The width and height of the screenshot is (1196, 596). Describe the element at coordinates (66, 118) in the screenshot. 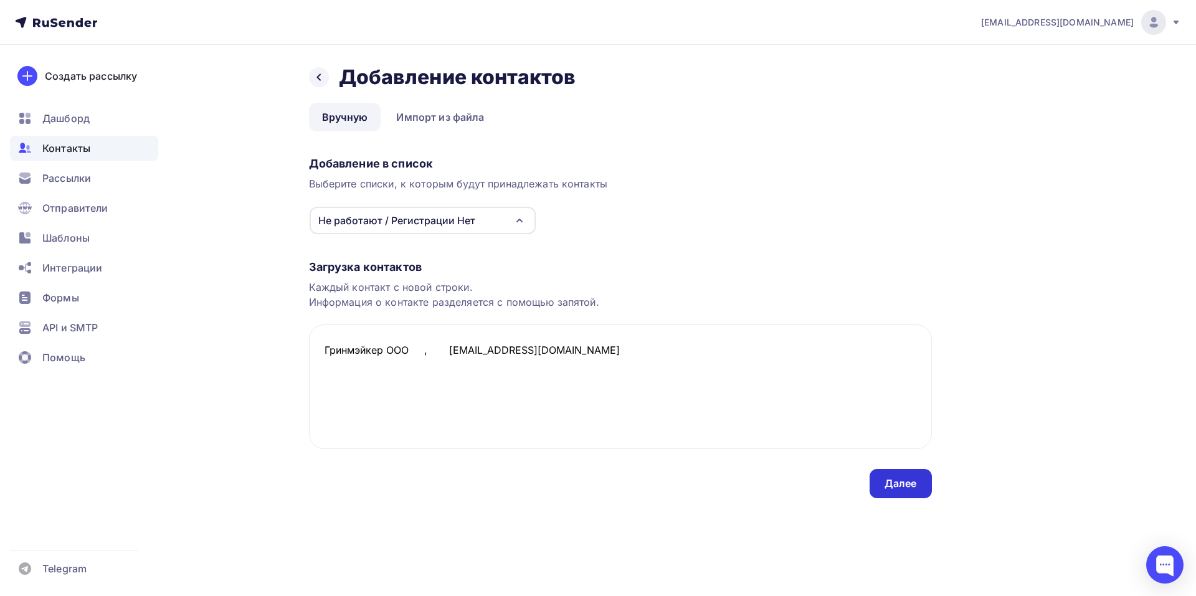

I see `span: Дашборд` at that location.